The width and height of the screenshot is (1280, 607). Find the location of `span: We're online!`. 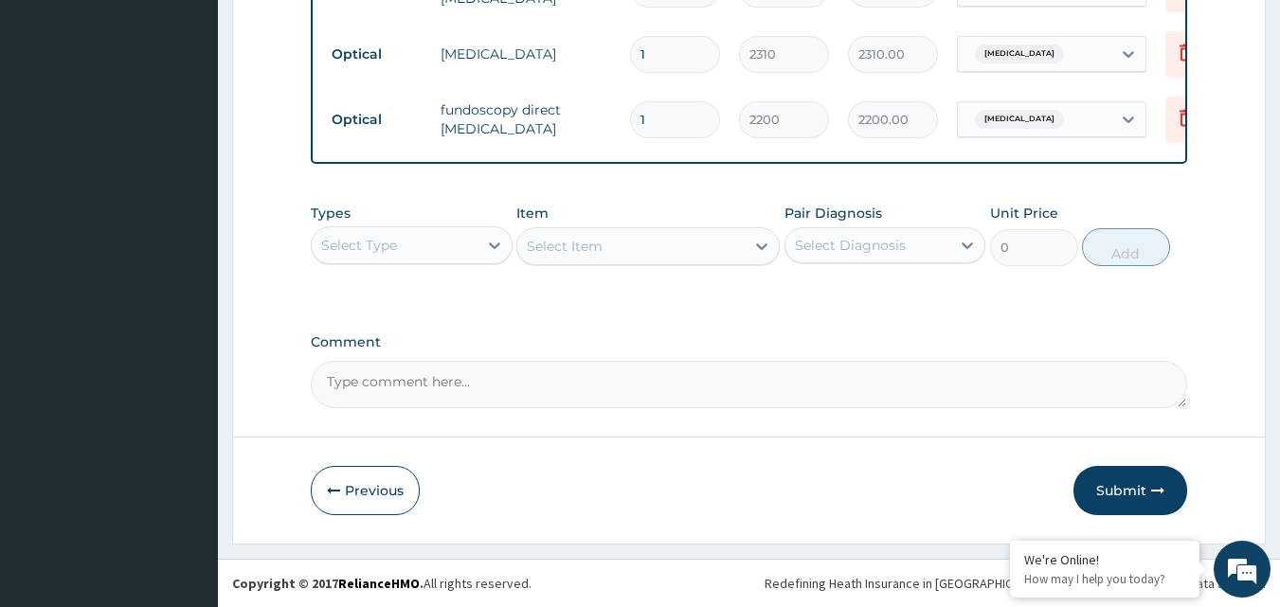

span: We're online! is located at coordinates (186, 279).